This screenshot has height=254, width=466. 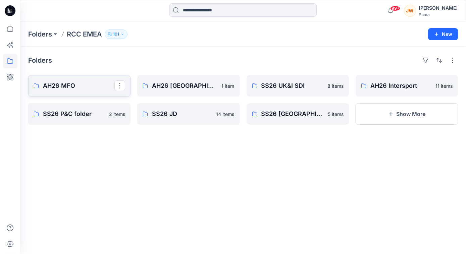 What do you see at coordinates (79, 86) in the screenshot?
I see `a: AH26 MFO` at bounding box center [79, 86].